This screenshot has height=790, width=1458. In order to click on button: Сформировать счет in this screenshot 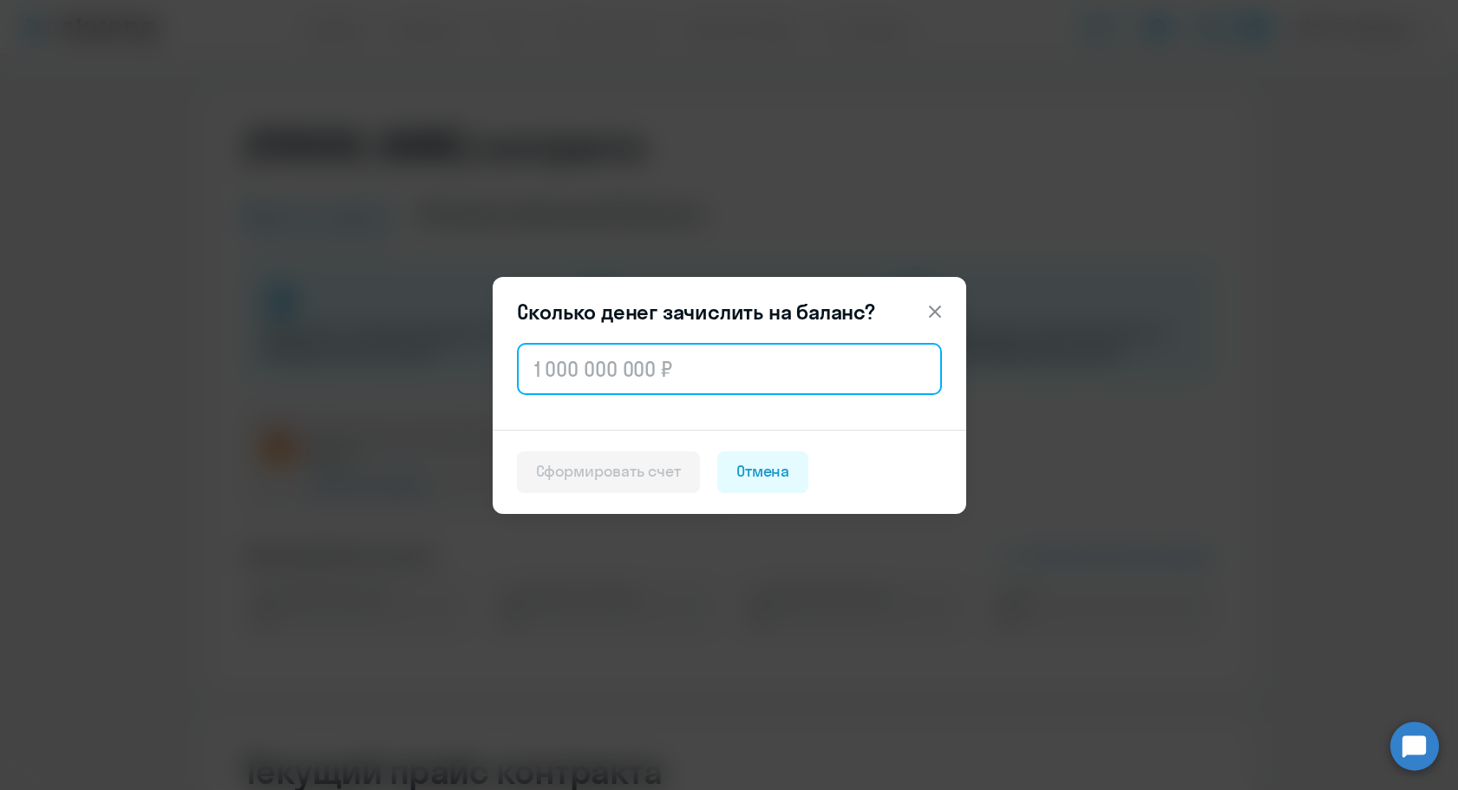, I will do `click(608, 472)`.